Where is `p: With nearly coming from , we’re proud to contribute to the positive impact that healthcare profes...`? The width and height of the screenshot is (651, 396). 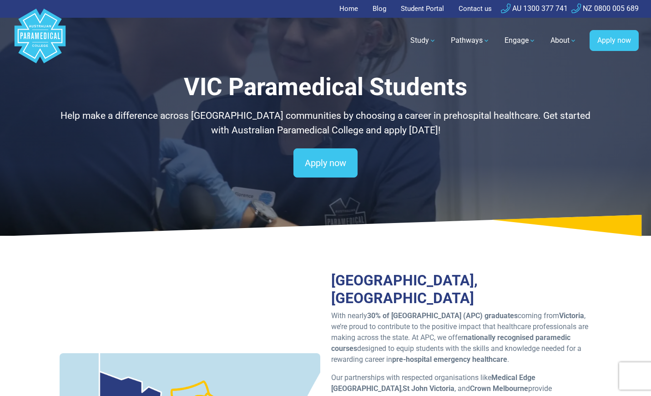 p: With nearly coming from , we’re proud to contribute to the positive impact that healthcare profes... is located at coordinates (461, 337).